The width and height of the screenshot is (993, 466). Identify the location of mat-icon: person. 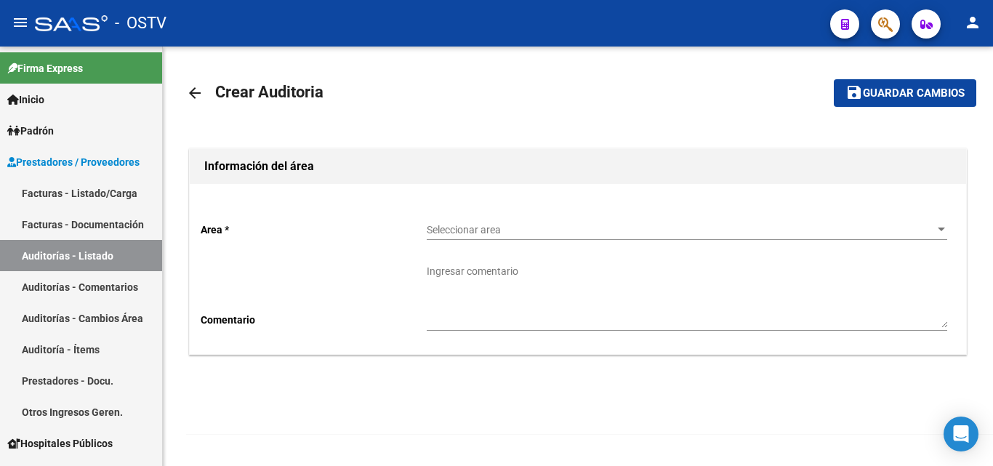
(972, 23).